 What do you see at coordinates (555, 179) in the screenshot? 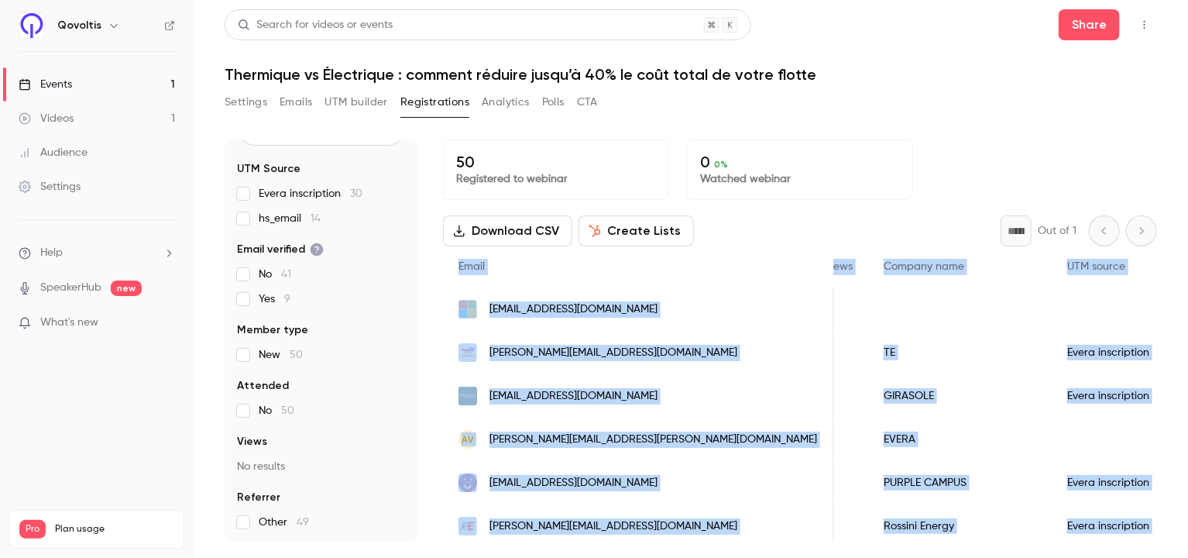
I see `p: Registered to webinar` at bounding box center [555, 179].